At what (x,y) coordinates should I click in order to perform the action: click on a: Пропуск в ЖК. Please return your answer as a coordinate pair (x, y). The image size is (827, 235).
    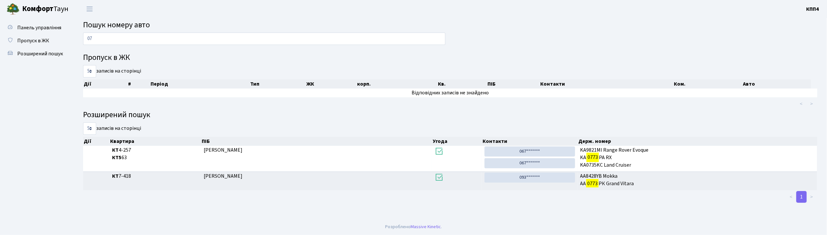
    Looking at the image, I should click on (36, 41).